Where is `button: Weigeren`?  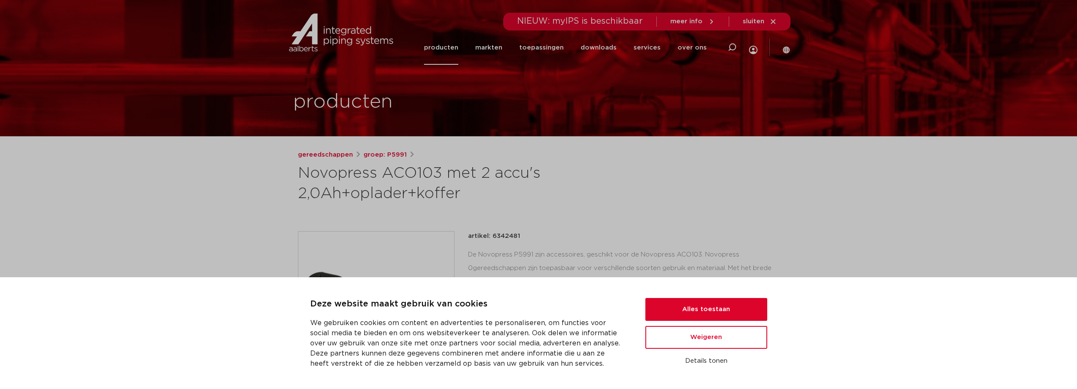
button: Weigeren is located at coordinates (706, 337).